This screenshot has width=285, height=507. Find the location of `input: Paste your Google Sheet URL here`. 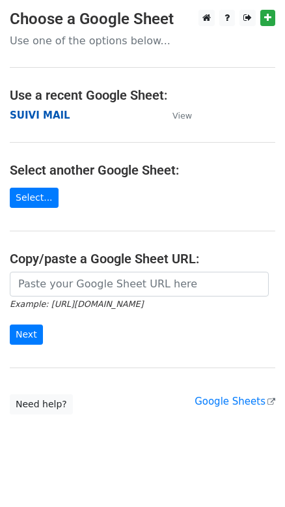

input: Paste your Google Sheet URL here is located at coordinates (139, 284).